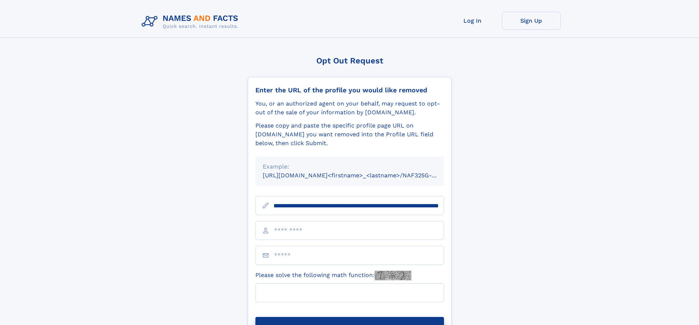 The image size is (699, 325). What do you see at coordinates (191, 22) in the screenshot?
I see `img: Logo Names and Facts` at bounding box center [191, 22].